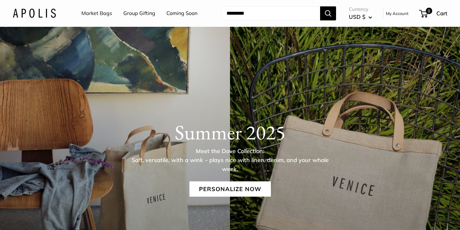 The height and width of the screenshot is (230, 460). Describe the element at coordinates (270, 13) in the screenshot. I see `input: Search...` at that location.